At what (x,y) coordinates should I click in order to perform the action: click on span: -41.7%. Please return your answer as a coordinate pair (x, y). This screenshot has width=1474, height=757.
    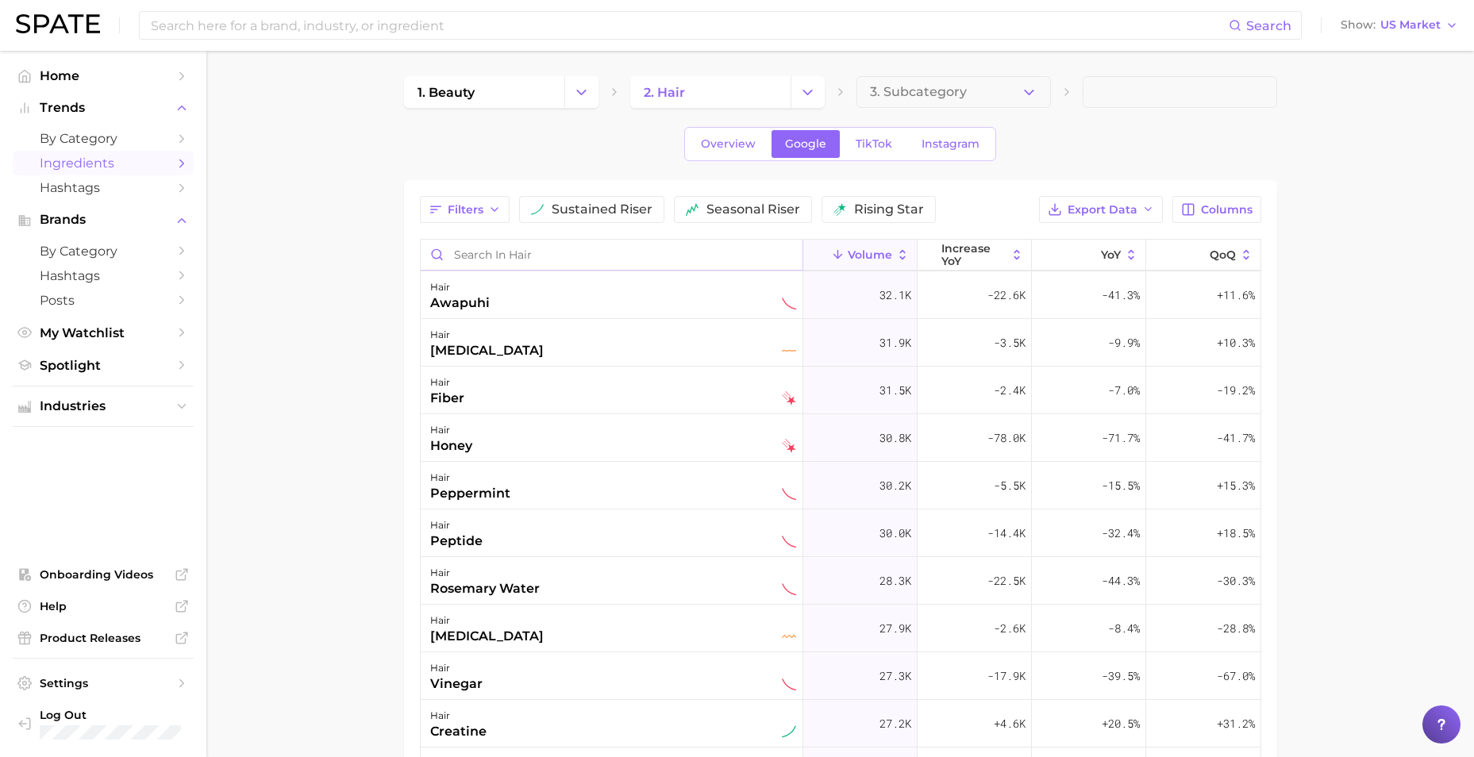
    Looking at the image, I should click on (1236, 438).